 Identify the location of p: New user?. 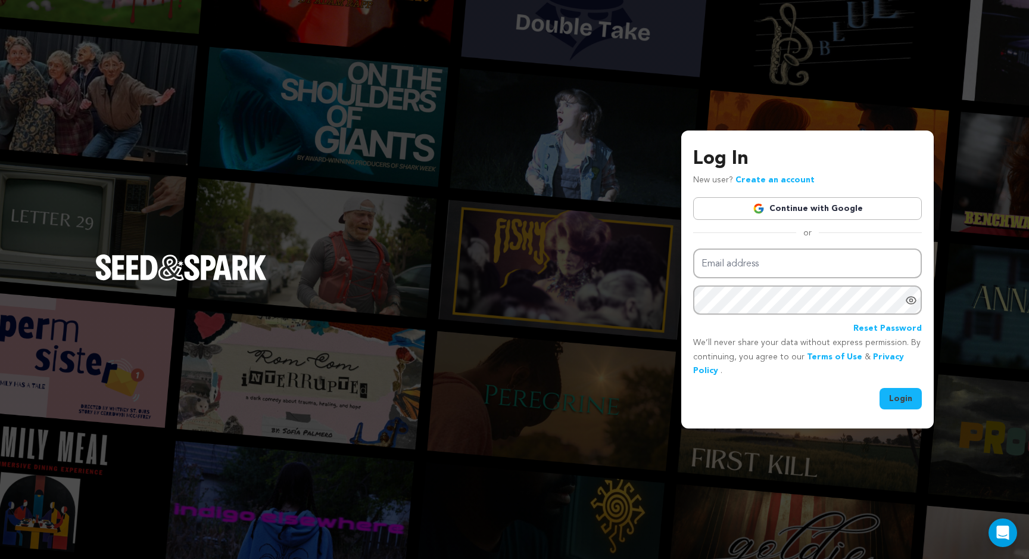
(754, 180).